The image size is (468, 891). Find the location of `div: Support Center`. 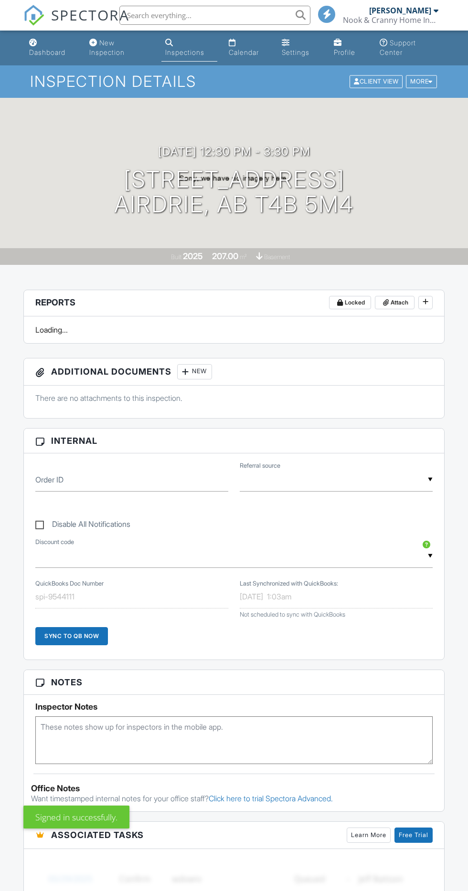

div: Support Center is located at coordinates (397, 47).